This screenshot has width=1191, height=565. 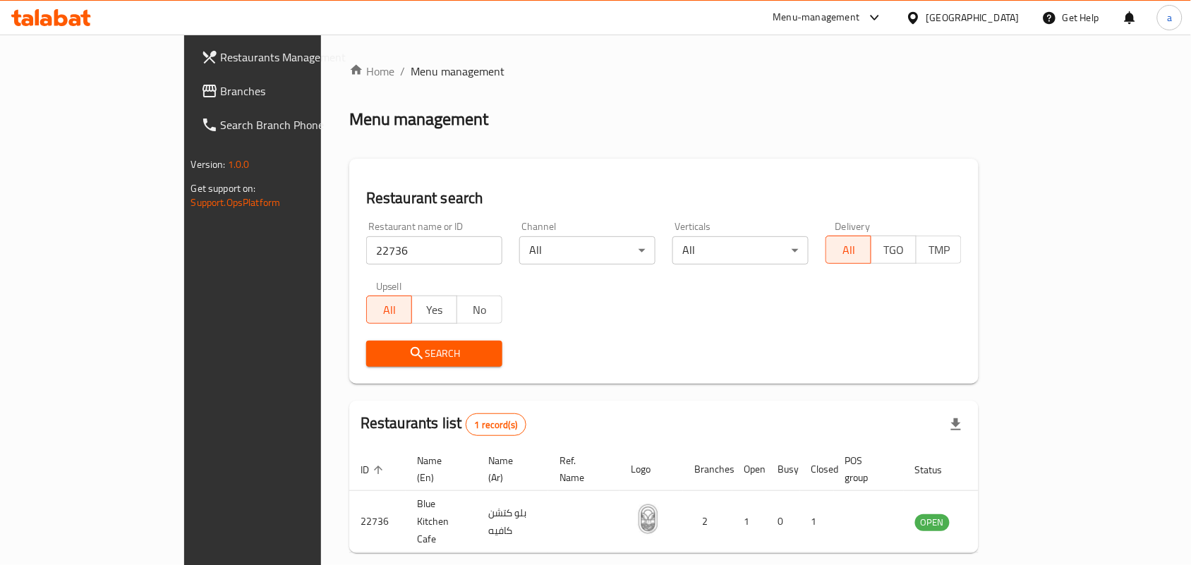 I want to click on label: Delivery, so click(x=853, y=227).